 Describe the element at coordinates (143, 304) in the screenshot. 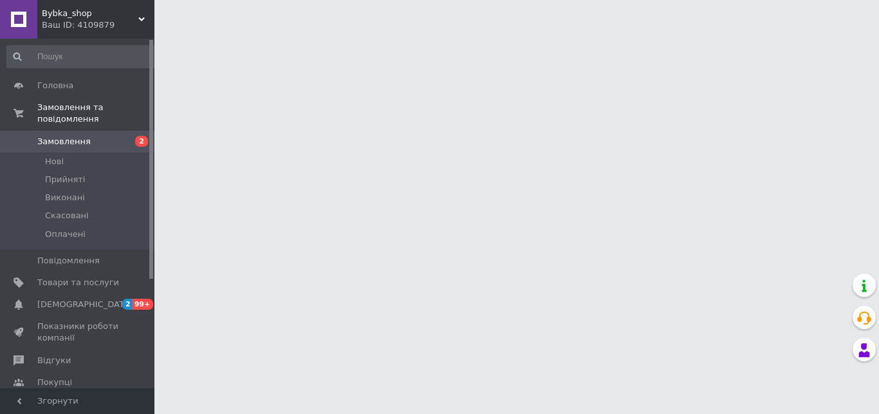

I see `span: 99+` at that location.